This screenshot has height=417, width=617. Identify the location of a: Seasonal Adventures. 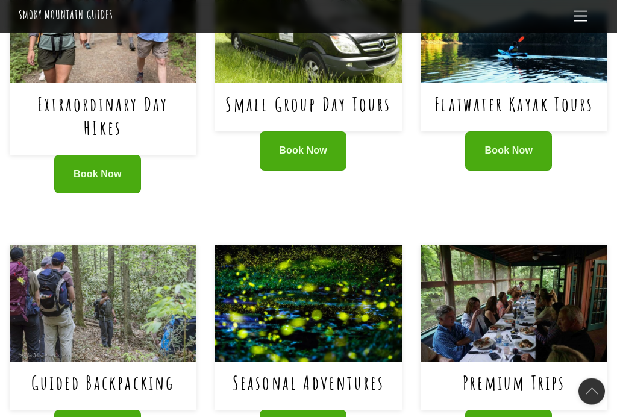
(309, 383).